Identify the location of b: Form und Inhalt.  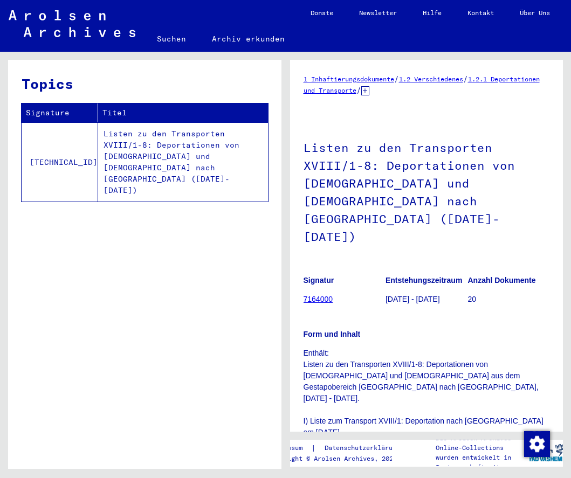
(332, 334).